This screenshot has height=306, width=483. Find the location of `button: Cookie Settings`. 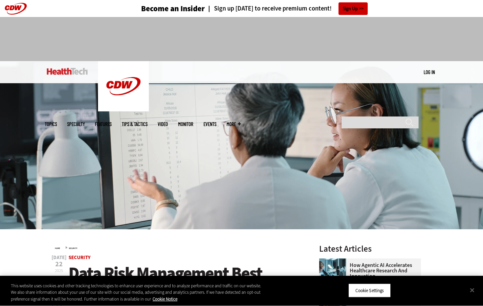

button: Cookie Settings is located at coordinates (369, 290).